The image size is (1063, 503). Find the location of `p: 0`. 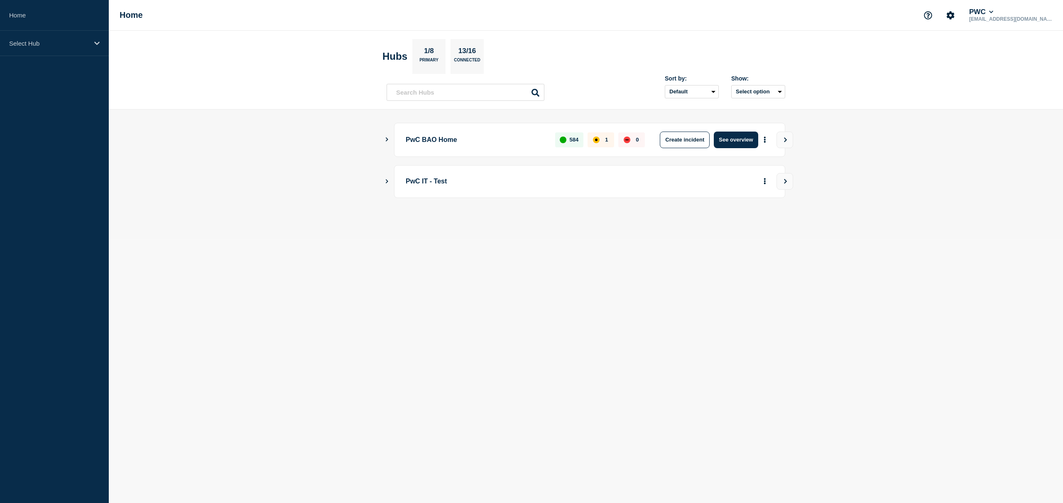

p: 0 is located at coordinates (637, 140).